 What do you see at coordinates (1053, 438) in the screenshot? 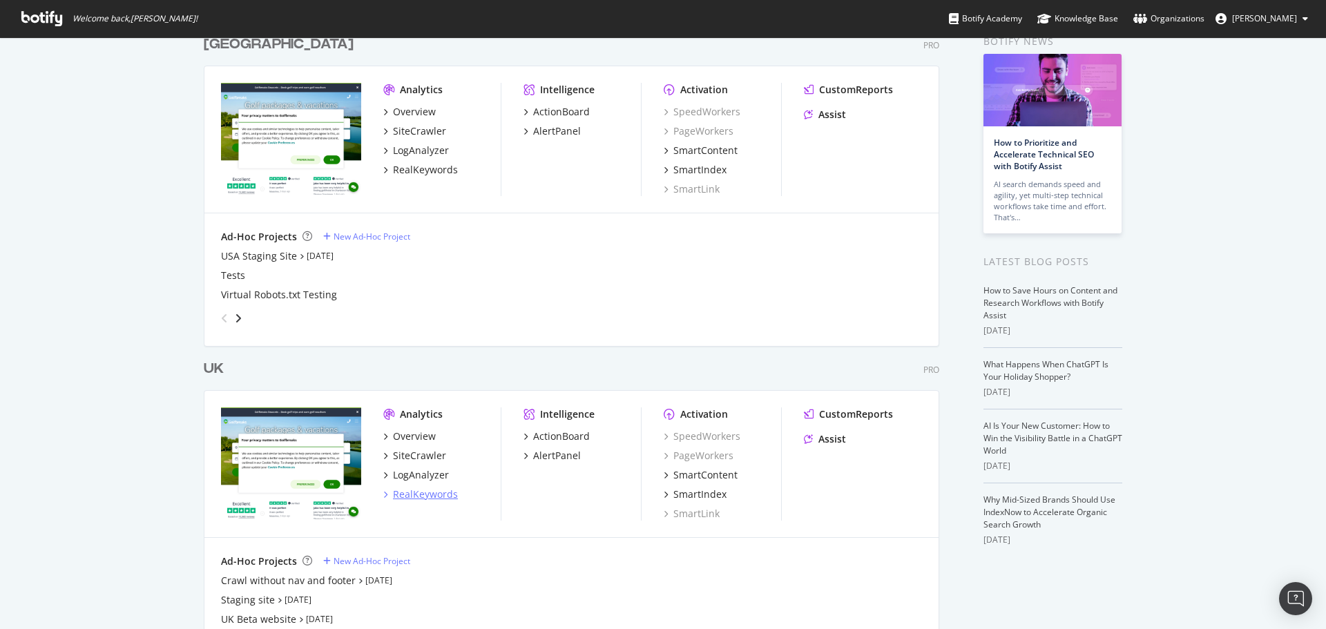
I see `a: AI Is Your New Customer: How to Win the Visibility Battle in a ChatGPT World` at bounding box center [1053, 438].